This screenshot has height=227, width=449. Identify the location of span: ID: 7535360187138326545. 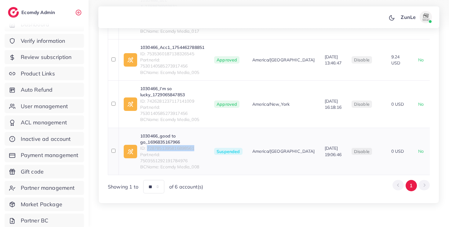
(172, 54).